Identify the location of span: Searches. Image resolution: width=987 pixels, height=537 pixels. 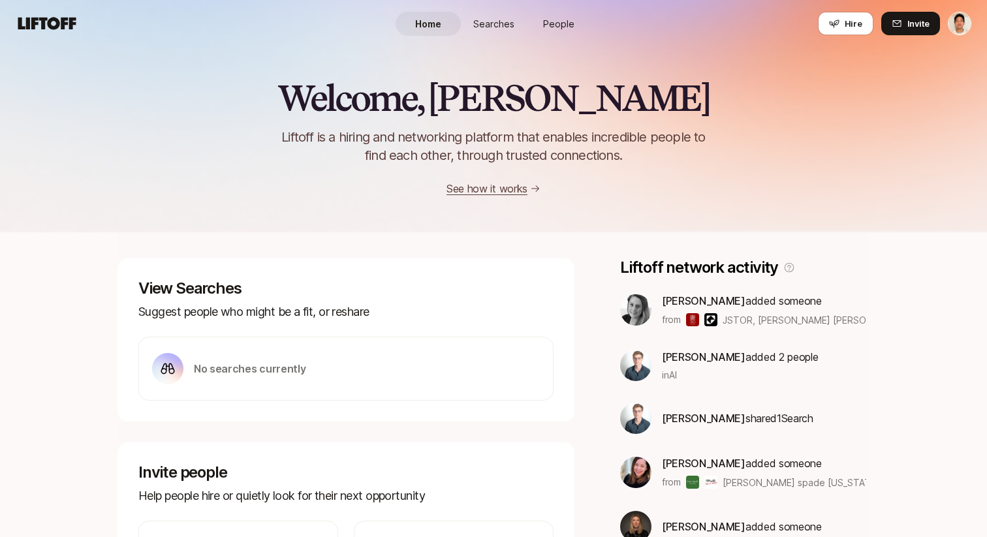
(494, 24).